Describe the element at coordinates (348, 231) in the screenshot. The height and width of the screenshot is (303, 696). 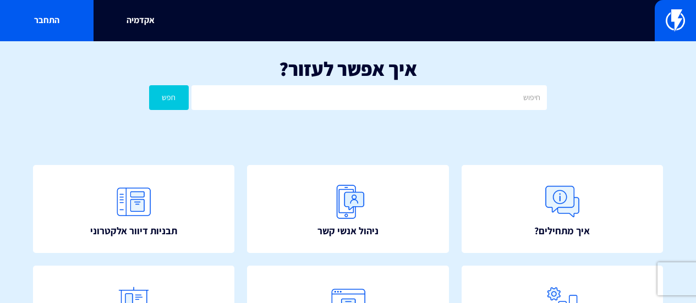
I see `span: ניהול אנשי קשר` at that location.